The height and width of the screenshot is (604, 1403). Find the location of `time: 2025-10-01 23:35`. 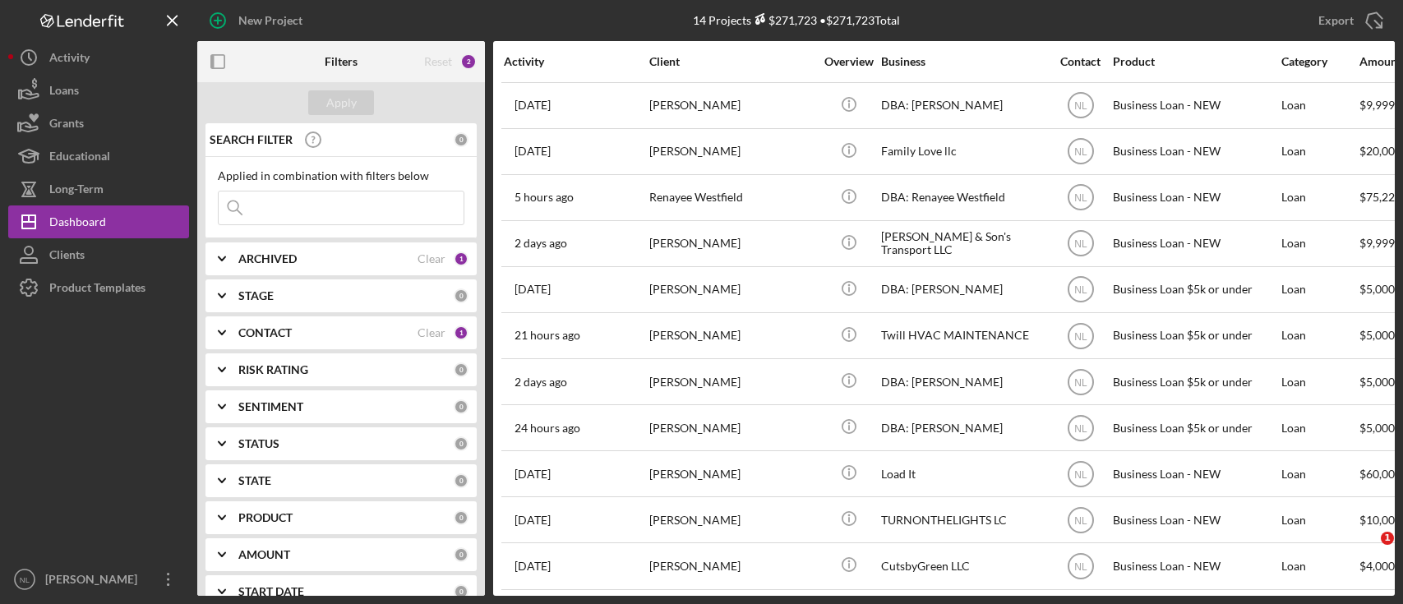

time: 2025-10-01 23:35 is located at coordinates (533, 474).